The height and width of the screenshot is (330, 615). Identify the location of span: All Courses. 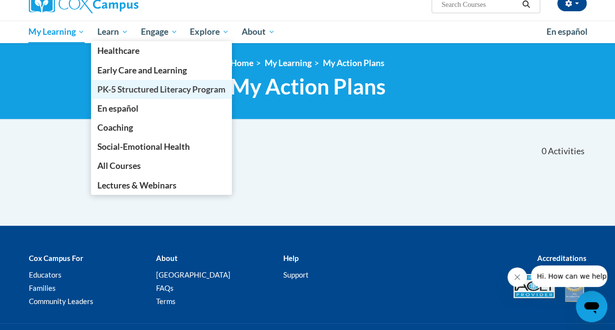
(119, 165).